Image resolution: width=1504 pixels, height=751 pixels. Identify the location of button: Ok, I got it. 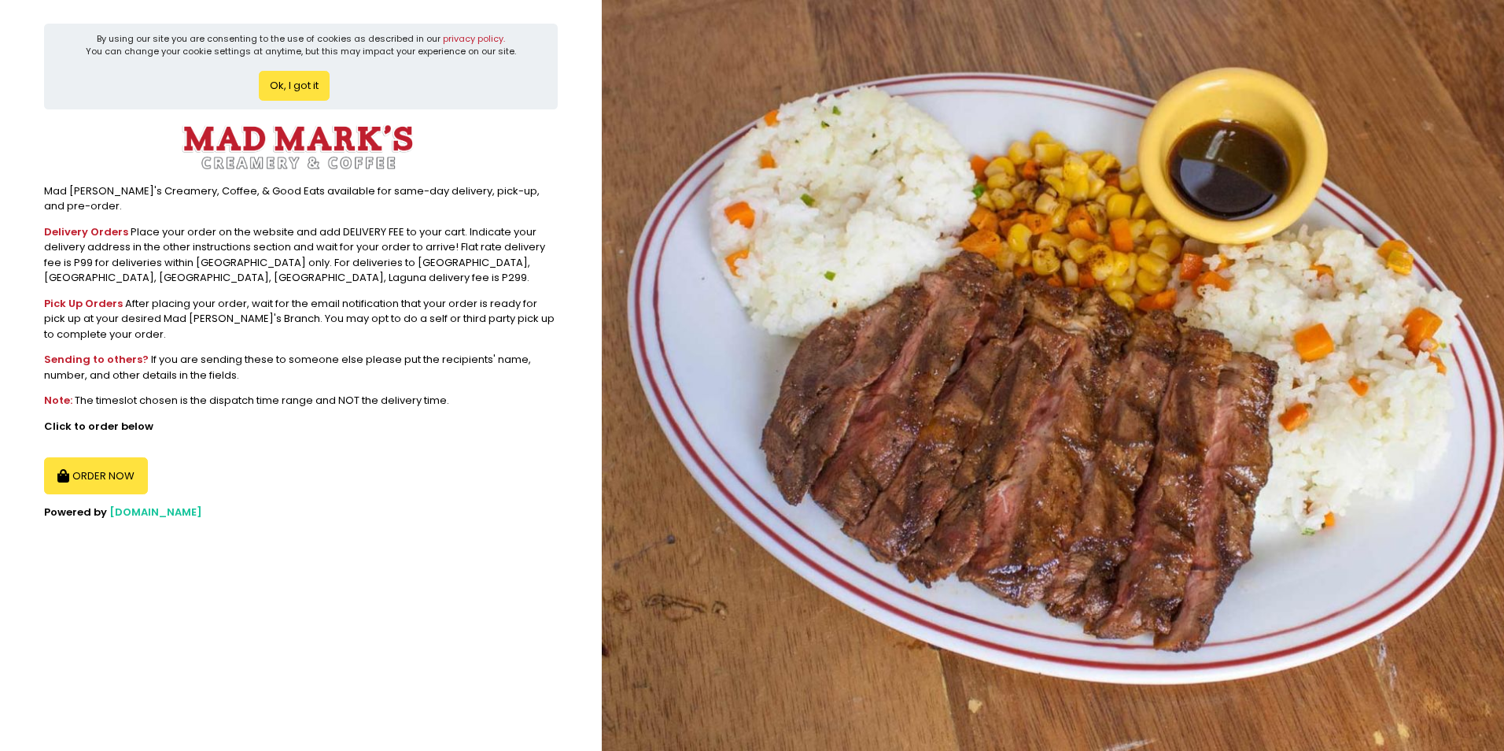
(294, 86).